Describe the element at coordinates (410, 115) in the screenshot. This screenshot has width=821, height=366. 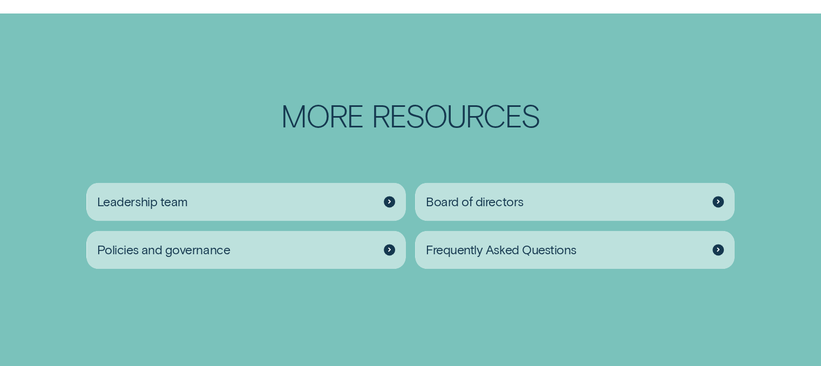
I see `h2: More Resources` at that location.